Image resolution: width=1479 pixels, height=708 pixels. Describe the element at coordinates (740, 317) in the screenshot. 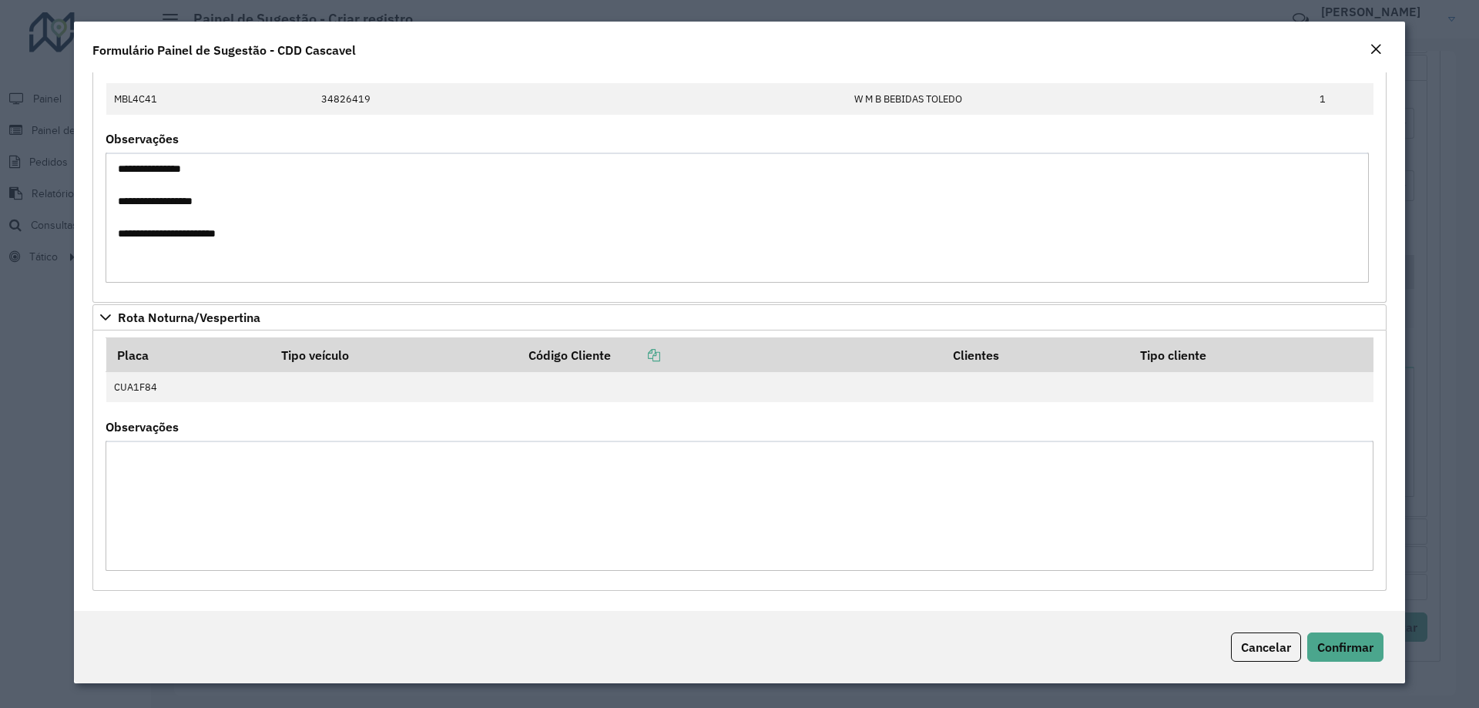

I see `a: Rota Noturna/Vespertina` at that location.